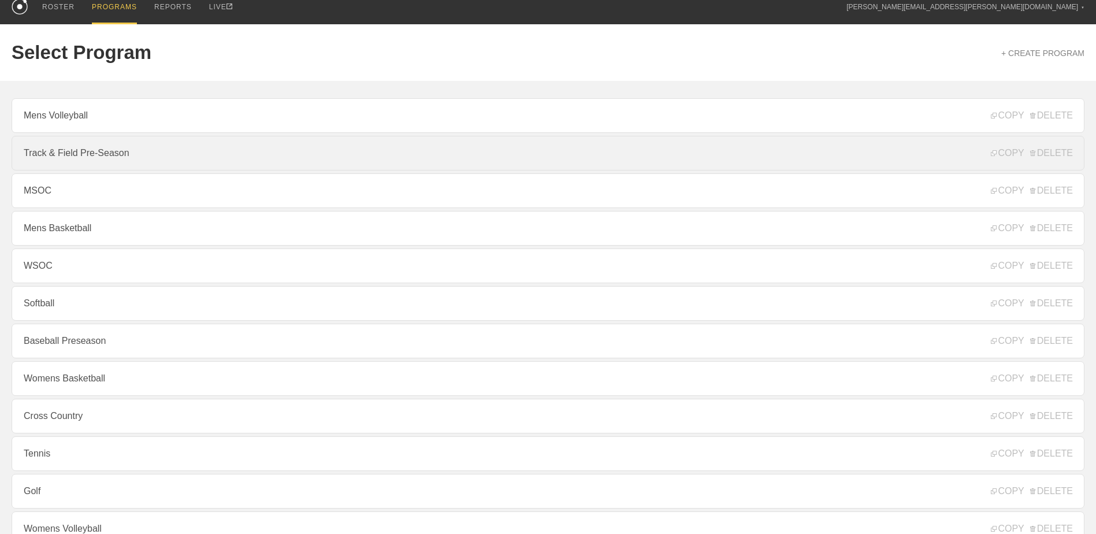 Image resolution: width=1096 pixels, height=534 pixels. What do you see at coordinates (548, 191) in the screenshot?
I see `a: MSOC` at bounding box center [548, 191].